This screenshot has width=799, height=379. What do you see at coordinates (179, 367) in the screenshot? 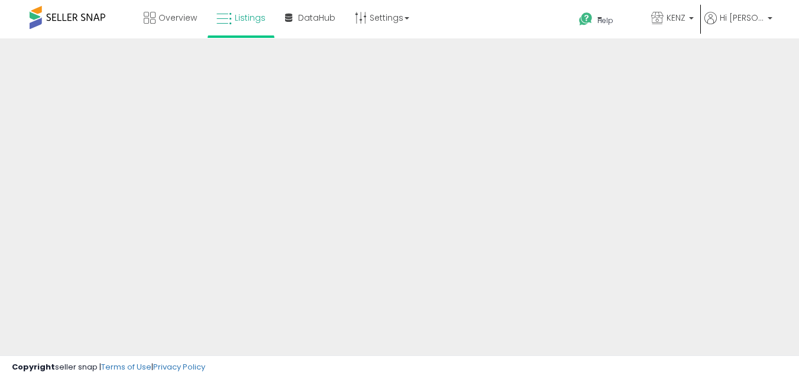
I see `a: Privacy Policy` at bounding box center [179, 367].